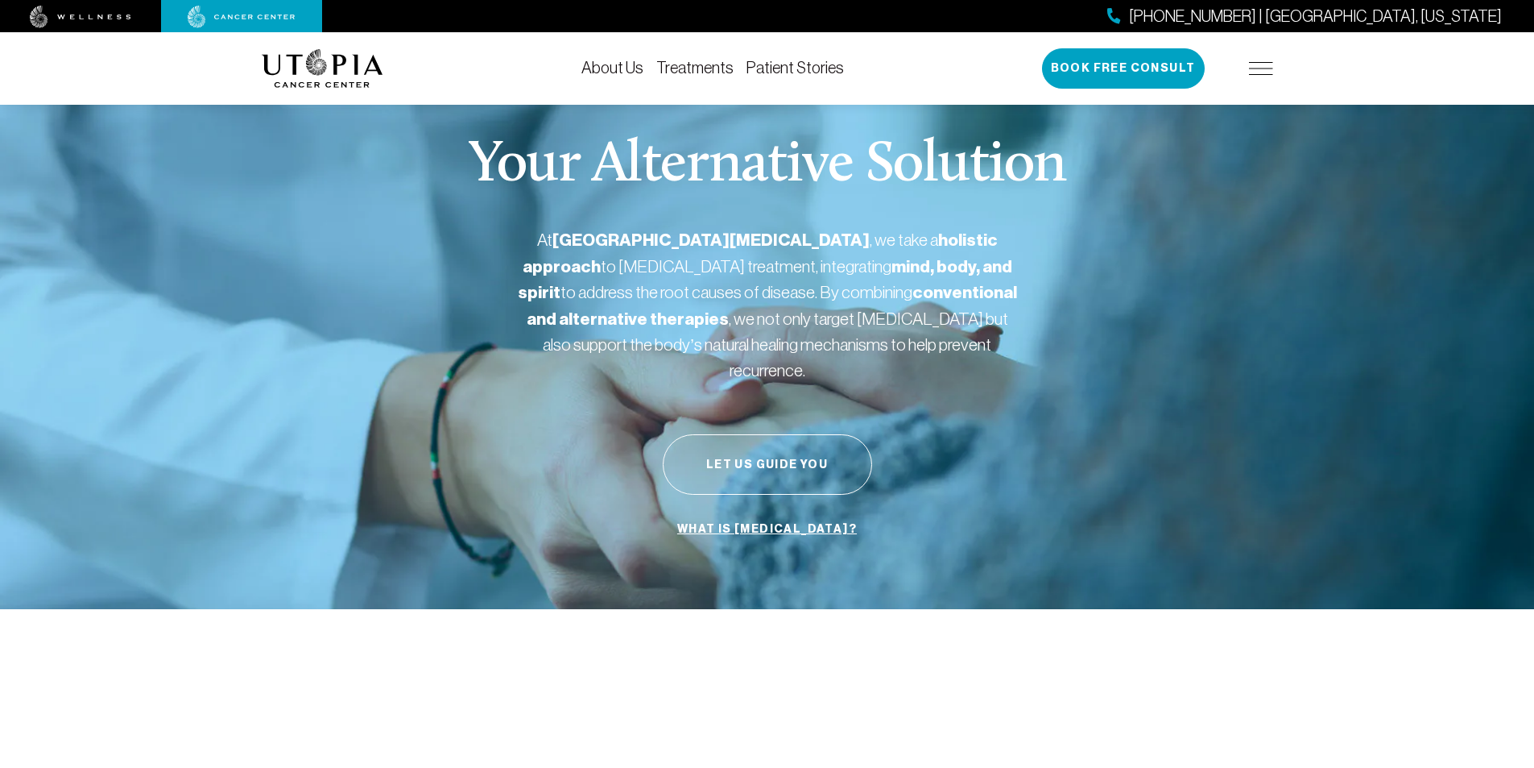 The width and height of the screenshot is (1534, 768). I want to click on button: Let Us Guide You, so click(768, 464).